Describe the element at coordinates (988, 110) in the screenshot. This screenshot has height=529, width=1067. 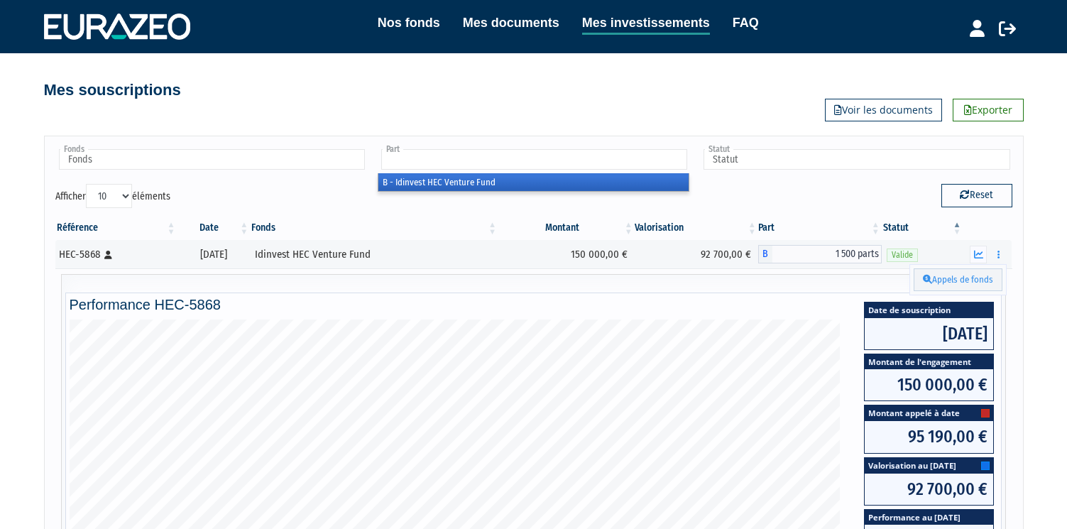
I see `a: Exporter` at that location.